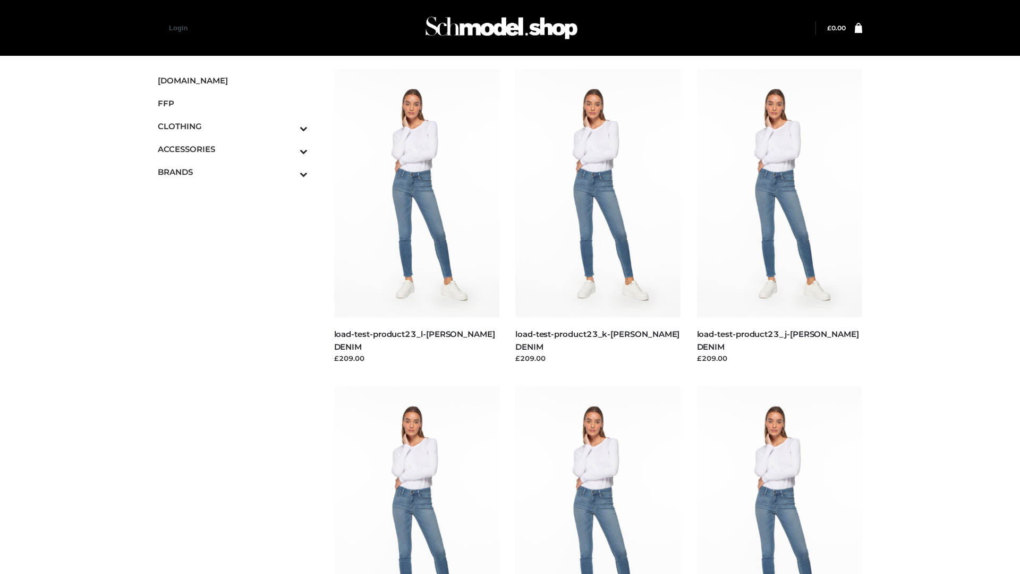  I want to click on a: FFP, so click(233, 103).